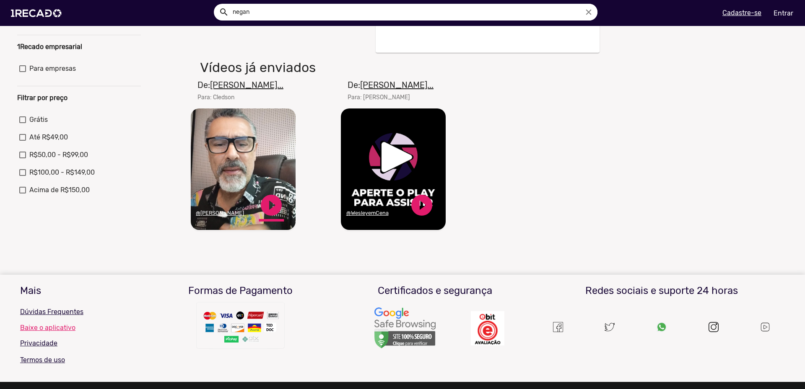 This screenshot has width=805, height=389. Describe the element at coordinates (52, 69) in the screenshot. I see `span: Para empresas` at that location.